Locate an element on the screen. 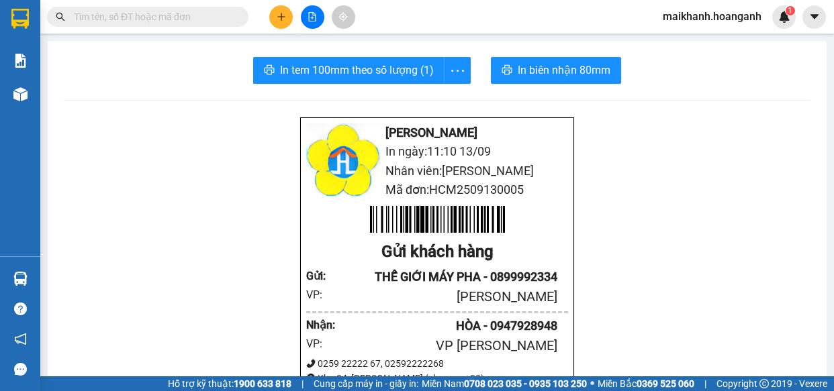 This screenshot has width=834, height=391. button: printerIn biên nhận 80mm is located at coordinates (556, 70).